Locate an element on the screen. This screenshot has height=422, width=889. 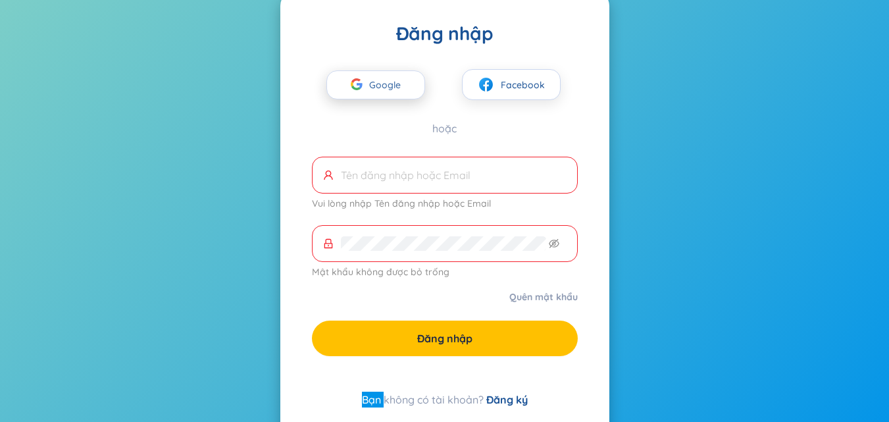
div: hoặc is located at coordinates (445, 128).